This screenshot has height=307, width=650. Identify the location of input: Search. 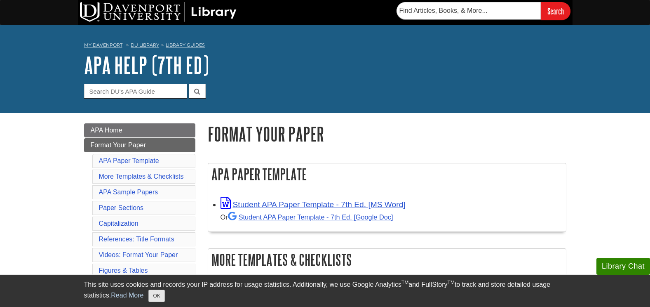
(555, 11).